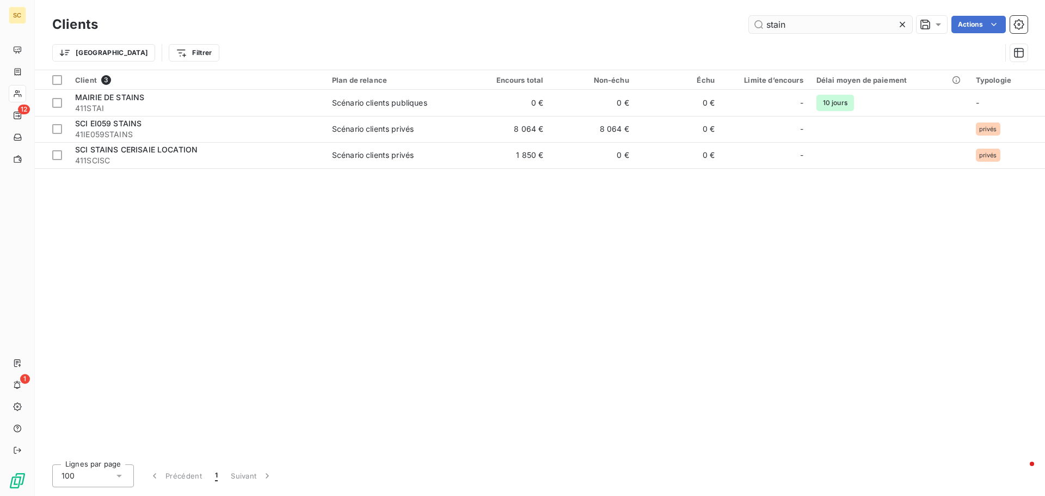 The height and width of the screenshot is (496, 1045). I want to click on span: 100, so click(68, 476).